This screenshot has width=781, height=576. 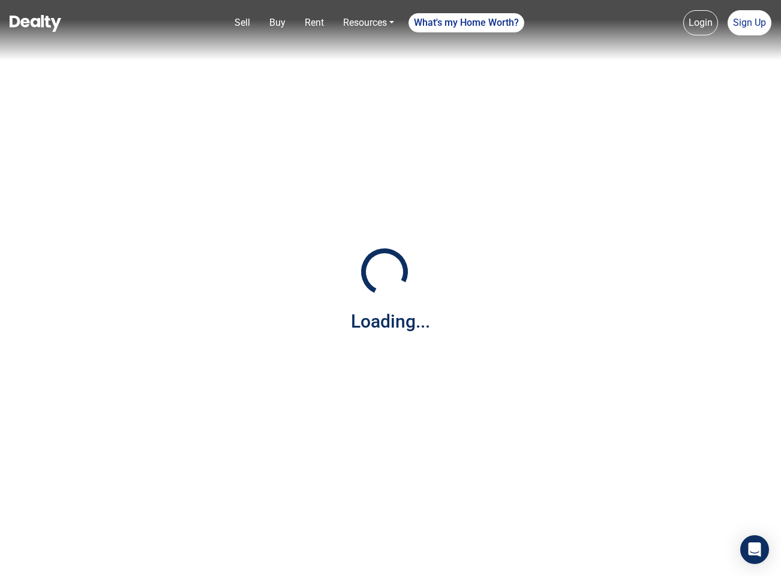 What do you see at coordinates (368, 23) in the screenshot?
I see `a: Resources` at bounding box center [368, 23].